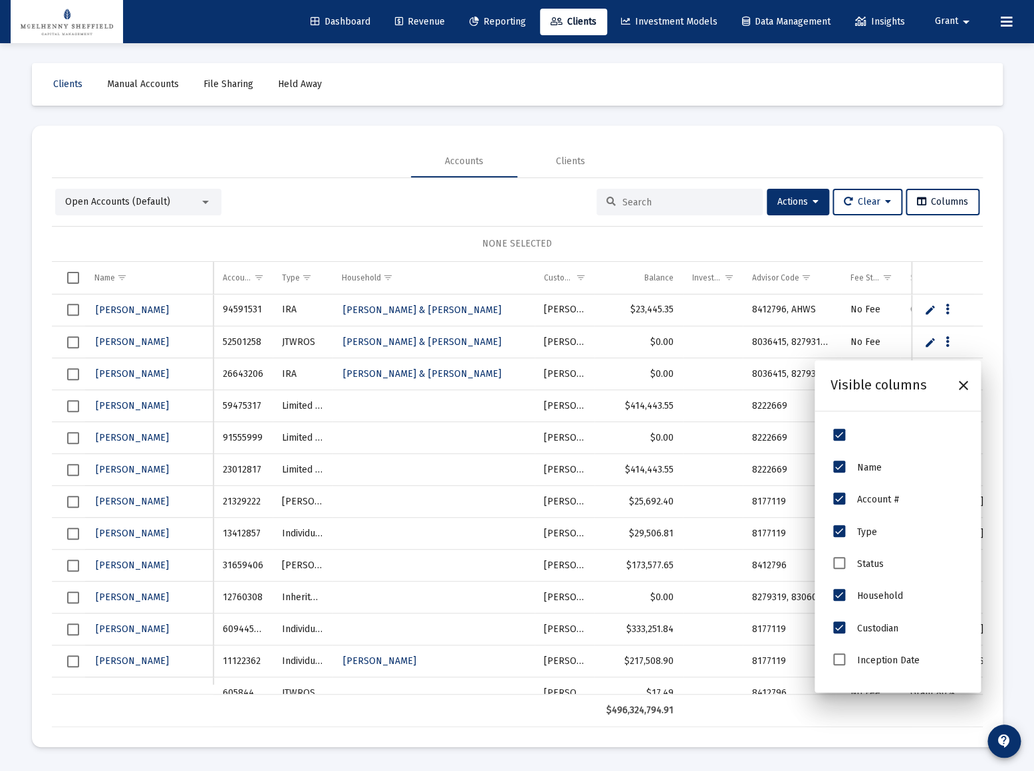 The image size is (1034, 771). Describe the element at coordinates (388, 277) in the screenshot. I see `span: Show filter options for column 'Household'` at that location.